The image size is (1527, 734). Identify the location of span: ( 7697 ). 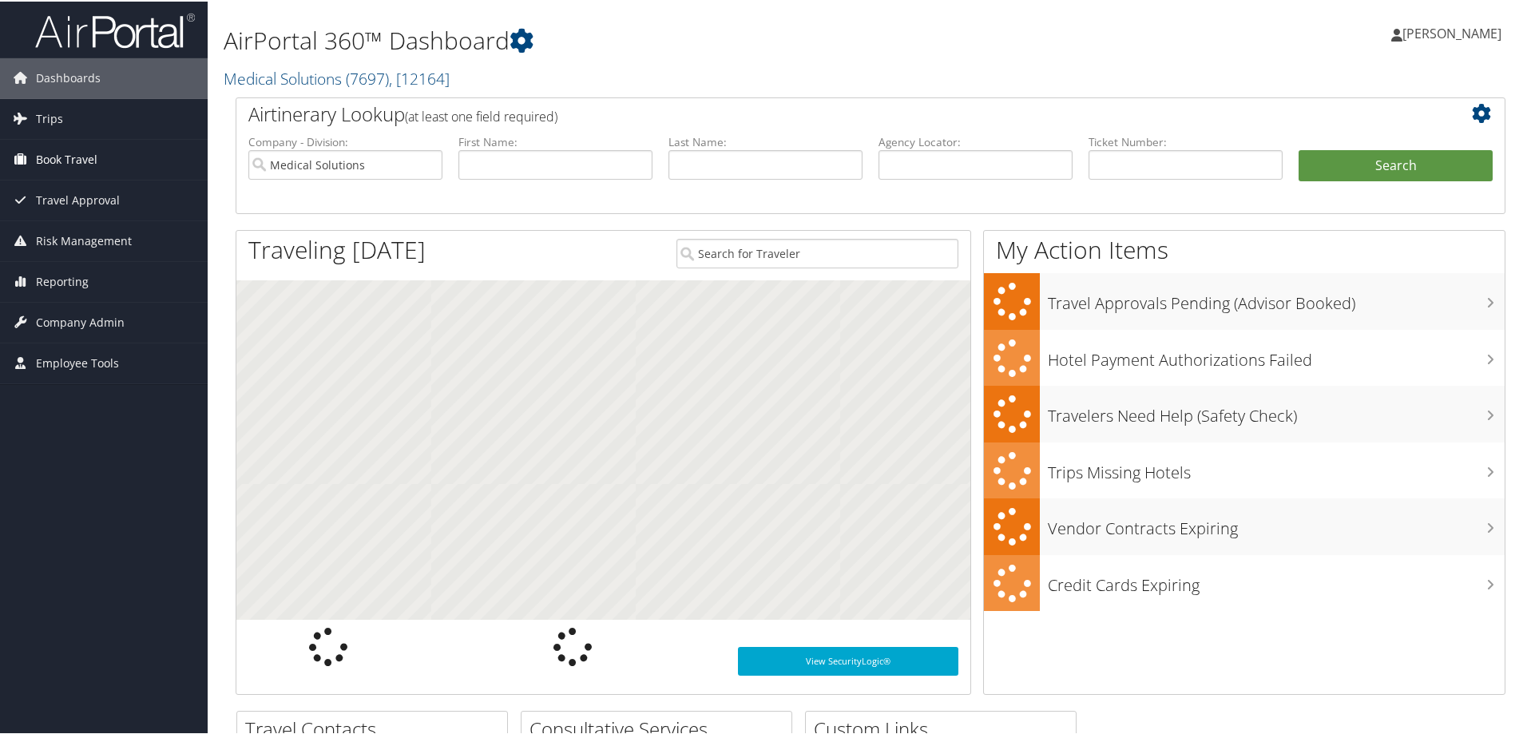
(367, 77).